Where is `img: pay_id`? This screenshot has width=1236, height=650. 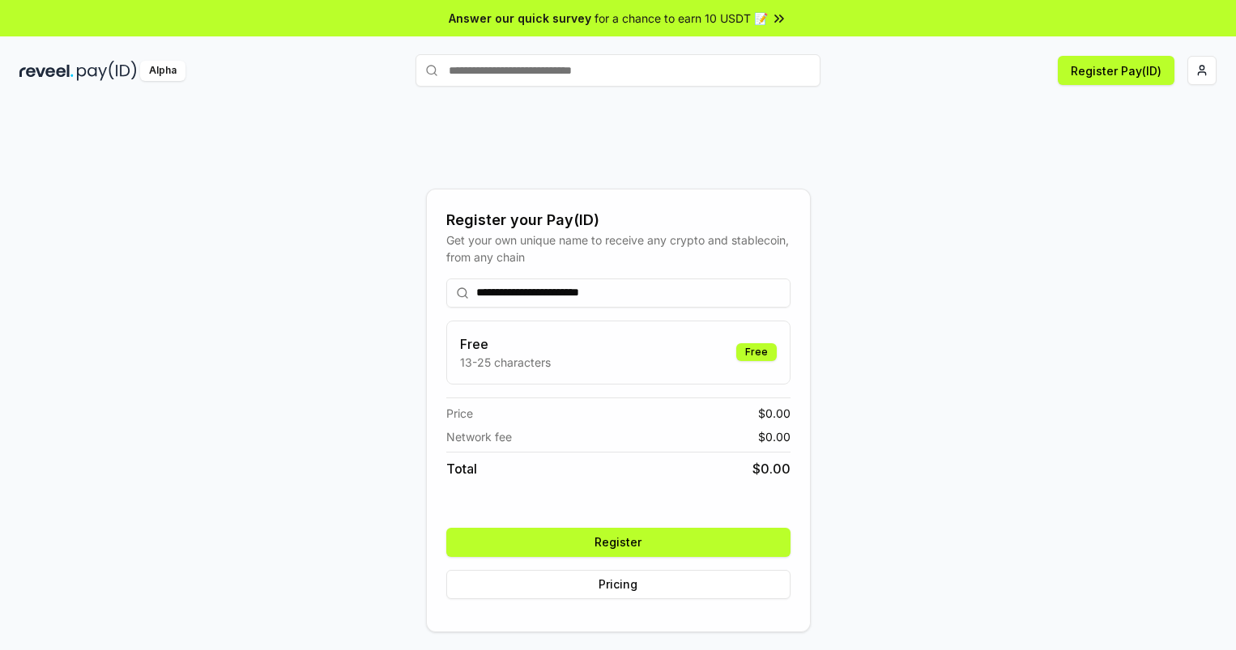 img: pay_id is located at coordinates (107, 70).